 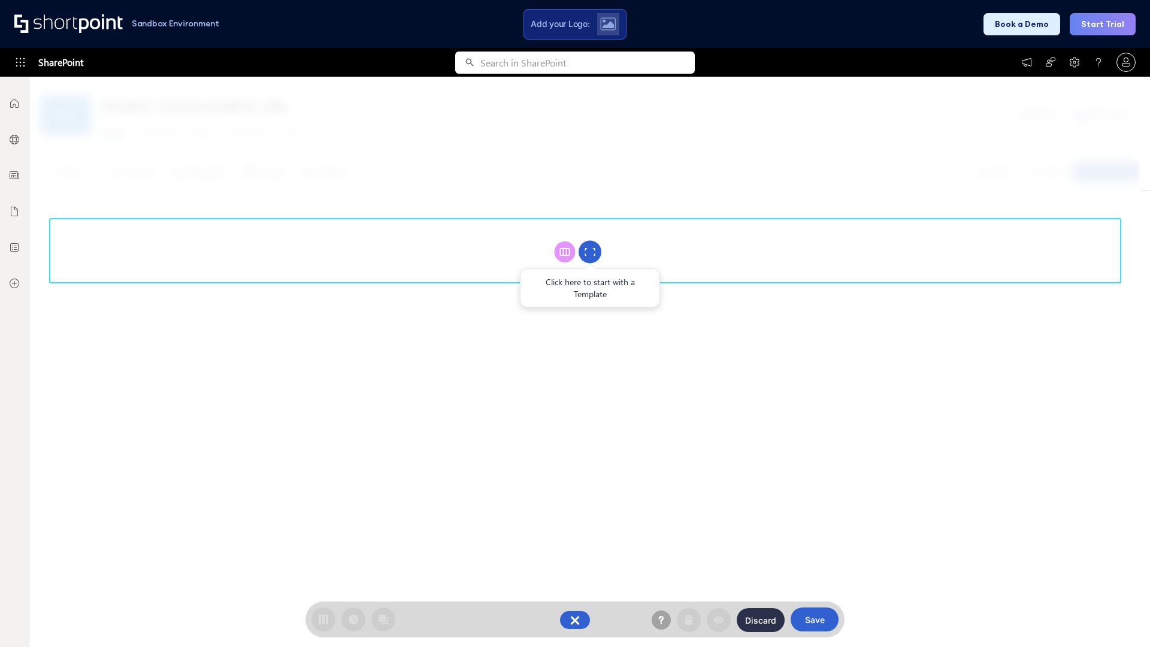 What do you see at coordinates (815, 619) in the screenshot?
I see `button: Save` at bounding box center [815, 619].